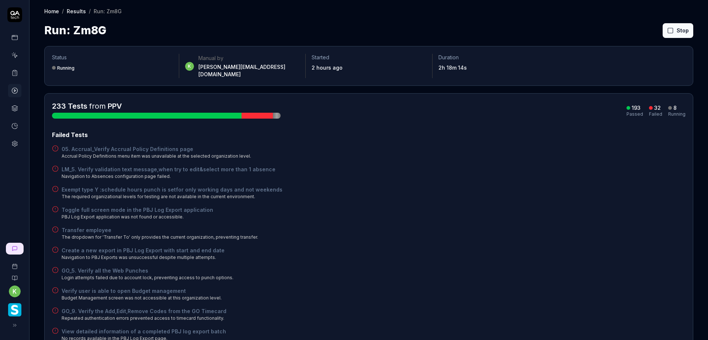 This screenshot has height=340, width=708. Describe the element at coordinates (75, 30) in the screenshot. I see `h1: Run: Zm8G` at that location.